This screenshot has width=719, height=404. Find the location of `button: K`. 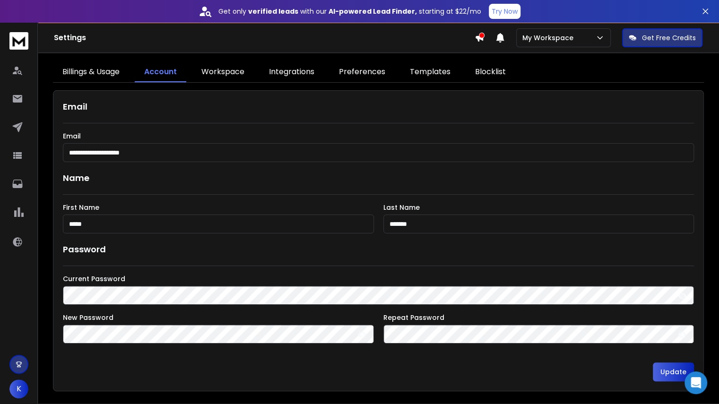

button: K is located at coordinates (19, 389).